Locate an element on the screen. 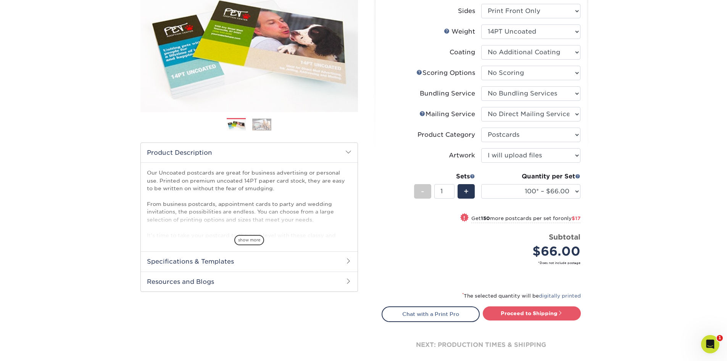  span: show more is located at coordinates (249, 240).